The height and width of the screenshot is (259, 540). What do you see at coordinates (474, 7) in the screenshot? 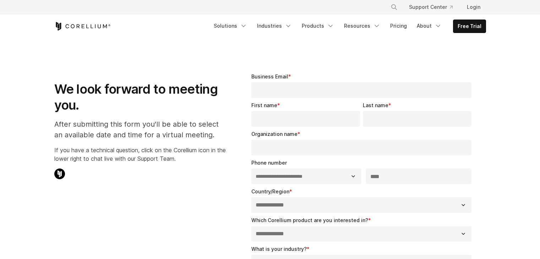
I see `a: Login` at bounding box center [474, 7].